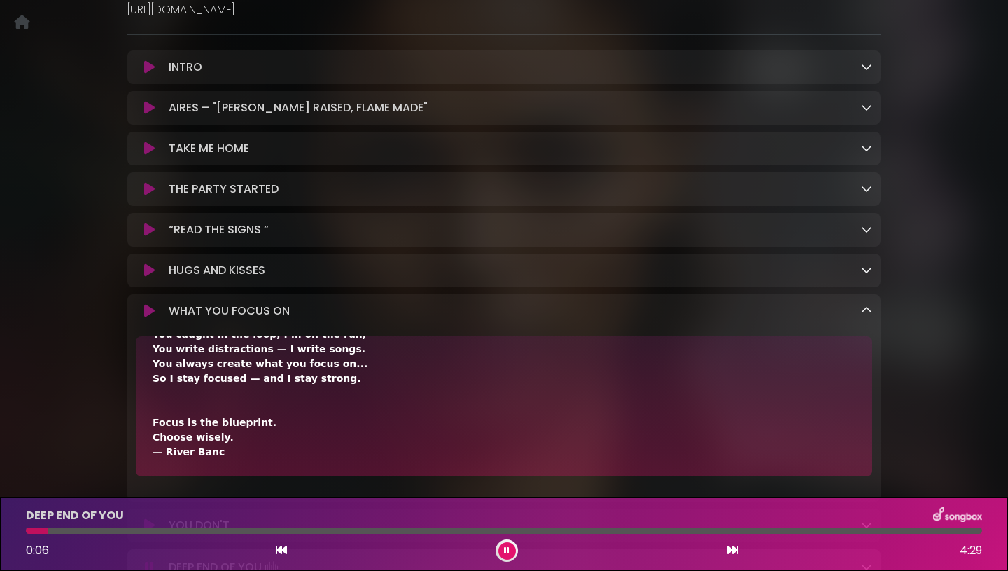 The height and width of the screenshot is (571, 1008). What do you see at coordinates (217, 270) in the screenshot?
I see `p: HUGS AND KISSES` at bounding box center [217, 270].